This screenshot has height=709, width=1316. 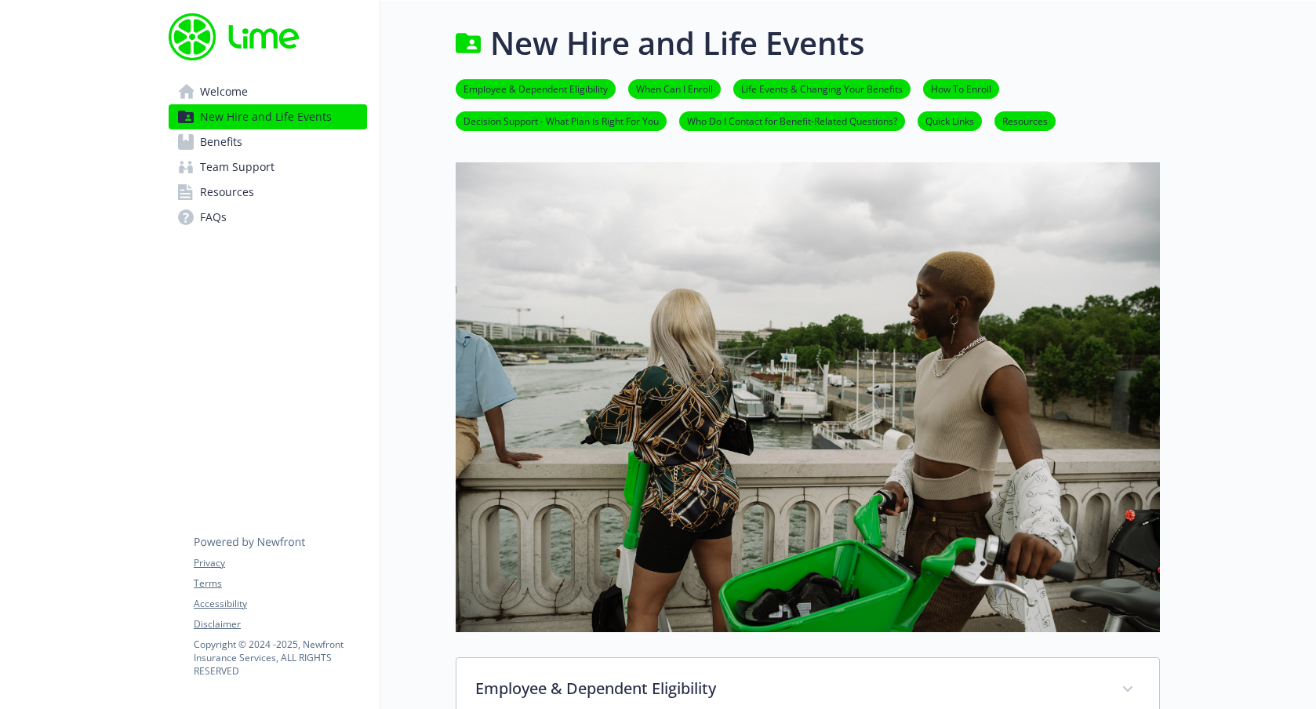 What do you see at coordinates (280, 583) in the screenshot?
I see `a: Terms` at bounding box center [280, 583].